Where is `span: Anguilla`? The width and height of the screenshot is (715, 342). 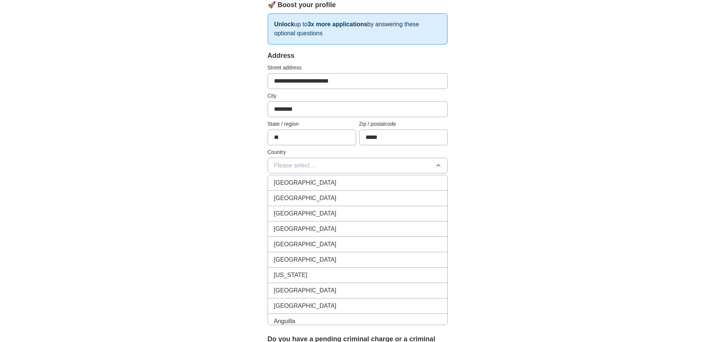 span: Anguilla is located at coordinates (285, 321).